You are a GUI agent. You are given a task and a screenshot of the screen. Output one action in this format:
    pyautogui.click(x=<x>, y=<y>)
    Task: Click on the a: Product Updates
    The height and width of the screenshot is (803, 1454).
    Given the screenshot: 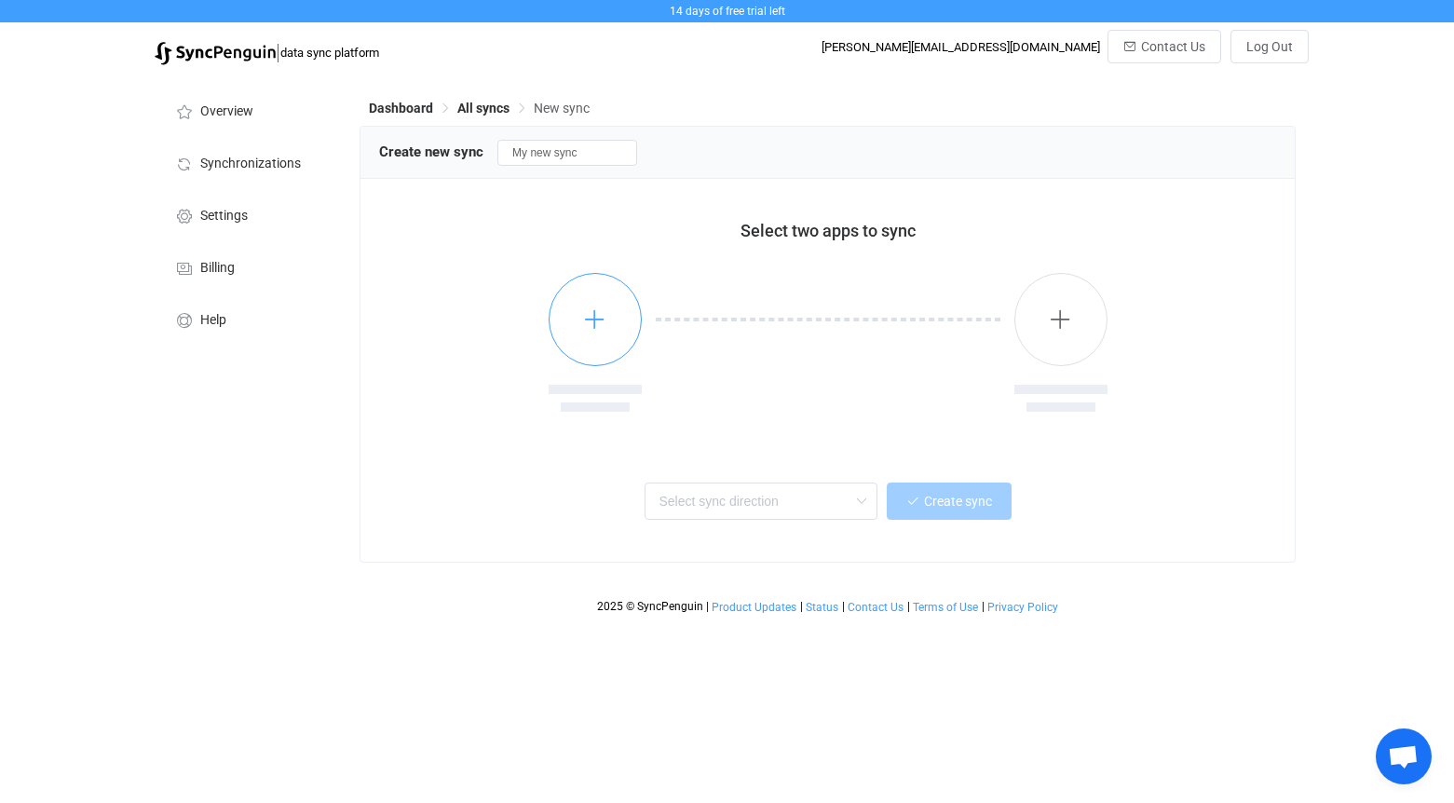 What is the action you would take?
    pyautogui.click(x=754, y=607)
    